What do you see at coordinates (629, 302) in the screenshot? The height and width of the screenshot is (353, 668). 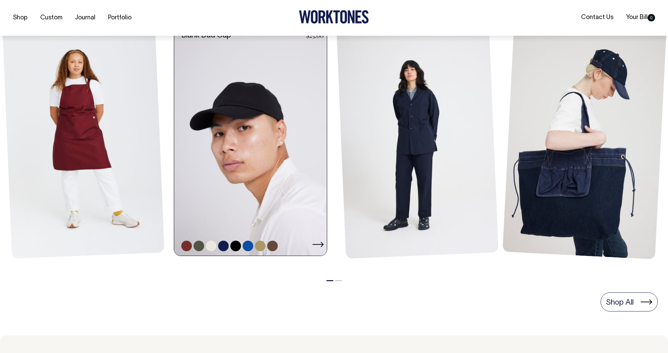 I see `a: Shop All` at bounding box center [629, 302].